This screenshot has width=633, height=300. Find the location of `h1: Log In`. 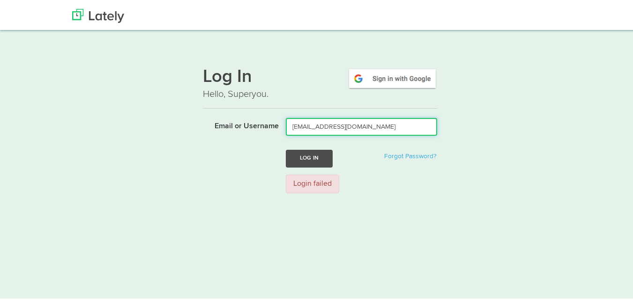

h1: Log In is located at coordinates (320, 76).